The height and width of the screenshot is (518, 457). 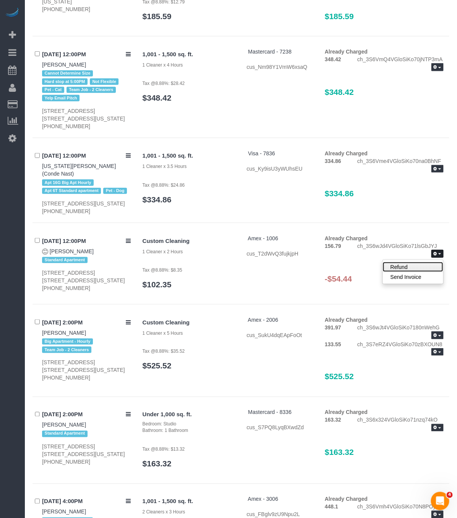 I want to click on div: ch_3S6wJd4VGloSiKo71lsGbJYJ, so click(x=400, y=250).